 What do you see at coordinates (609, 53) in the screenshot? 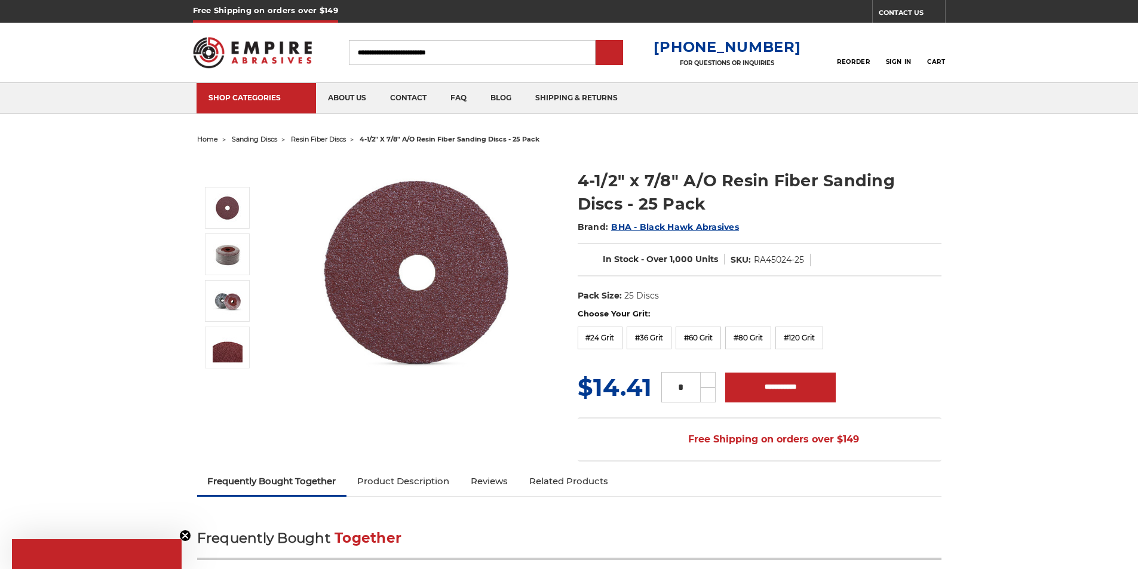
I see `input: Submit` at bounding box center [609, 53].